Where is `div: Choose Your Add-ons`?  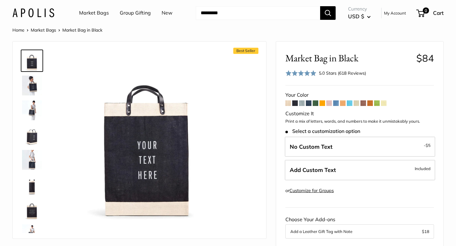 div: Choose Your Add-ons is located at coordinates (359, 227).